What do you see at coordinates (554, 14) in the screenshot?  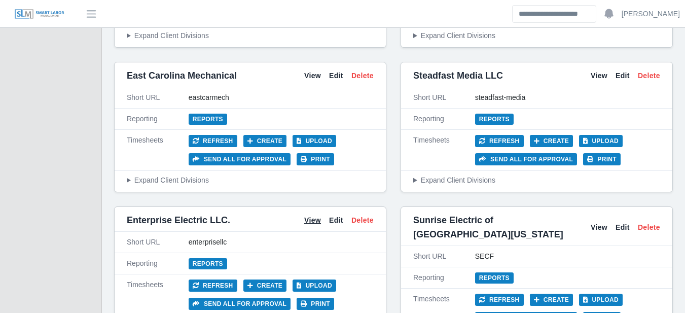 I see `input: Search` at bounding box center [554, 14].